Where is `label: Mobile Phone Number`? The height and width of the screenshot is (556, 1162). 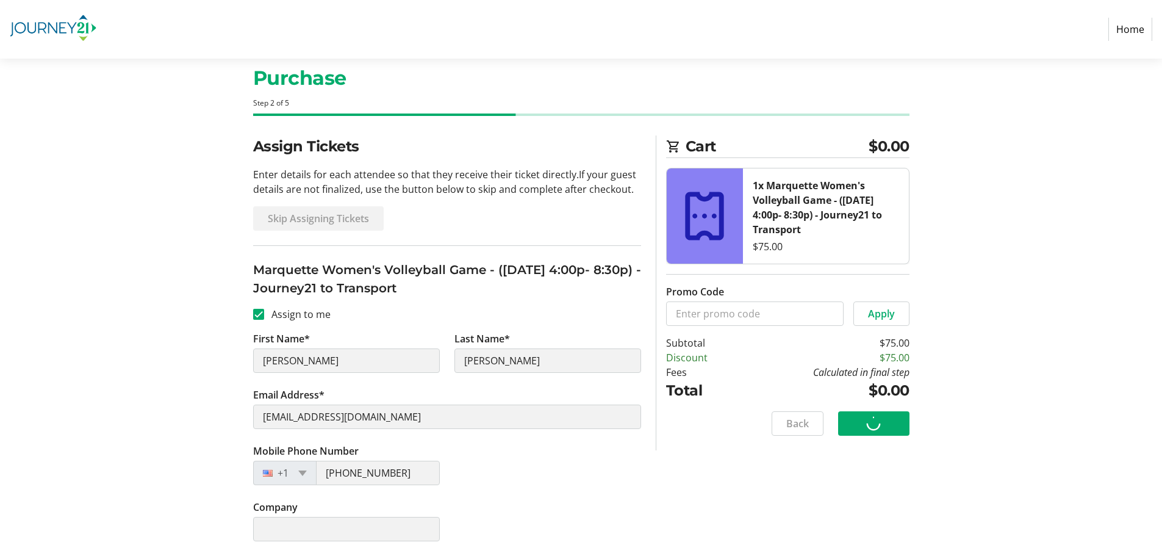 label: Mobile Phone Number is located at coordinates (306, 451).